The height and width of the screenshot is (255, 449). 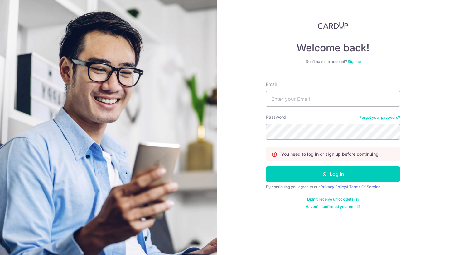 What do you see at coordinates (333, 62) in the screenshot?
I see `div: Don’t have an account?` at bounding box center [333, 62].